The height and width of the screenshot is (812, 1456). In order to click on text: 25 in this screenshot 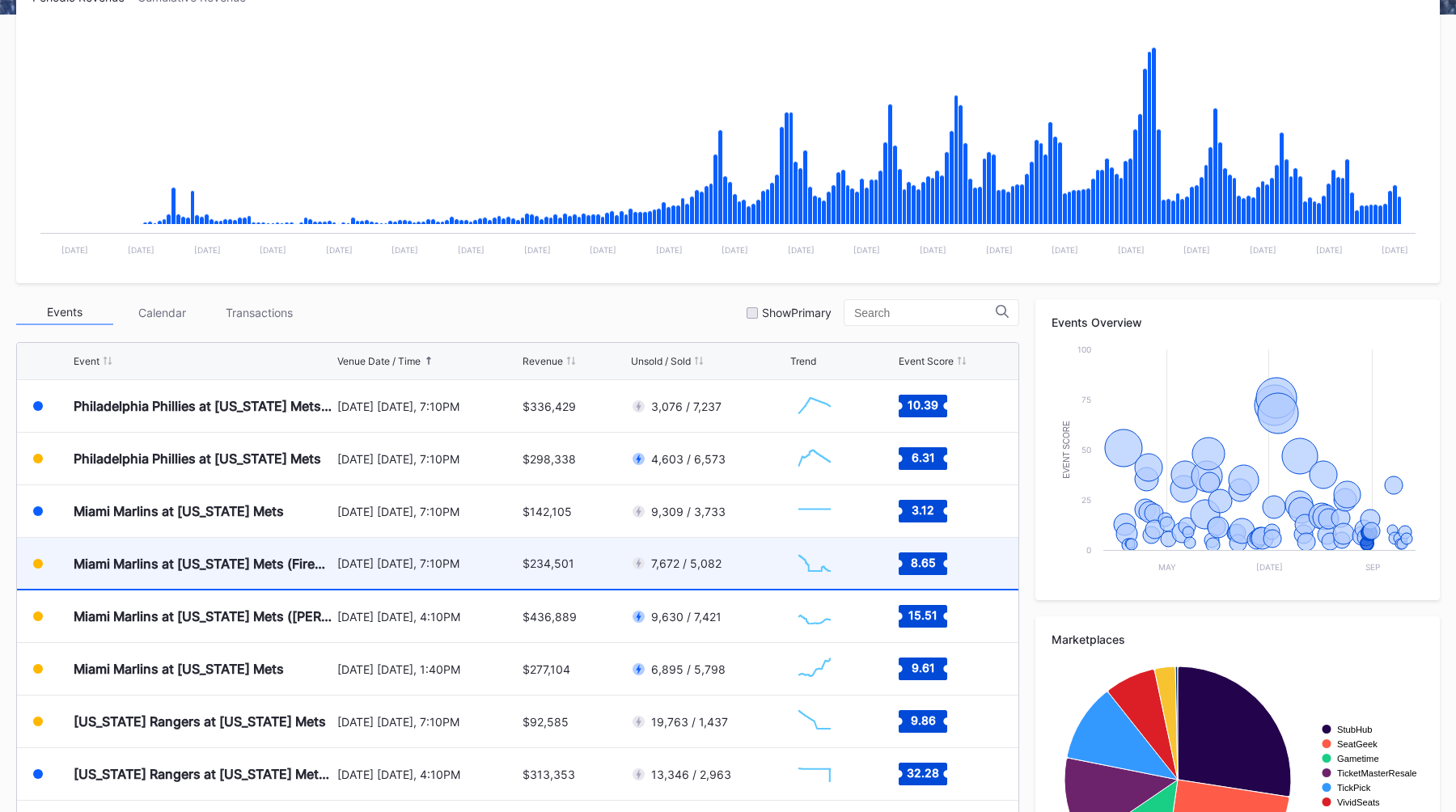, I will do `click(1086, 500)`.